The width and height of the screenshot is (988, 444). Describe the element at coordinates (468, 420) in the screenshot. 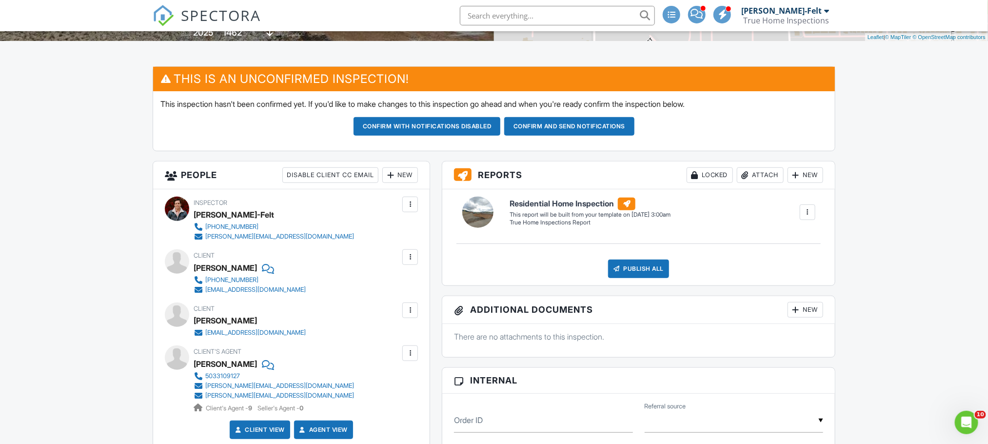

I see `label: Order ID` at that location.